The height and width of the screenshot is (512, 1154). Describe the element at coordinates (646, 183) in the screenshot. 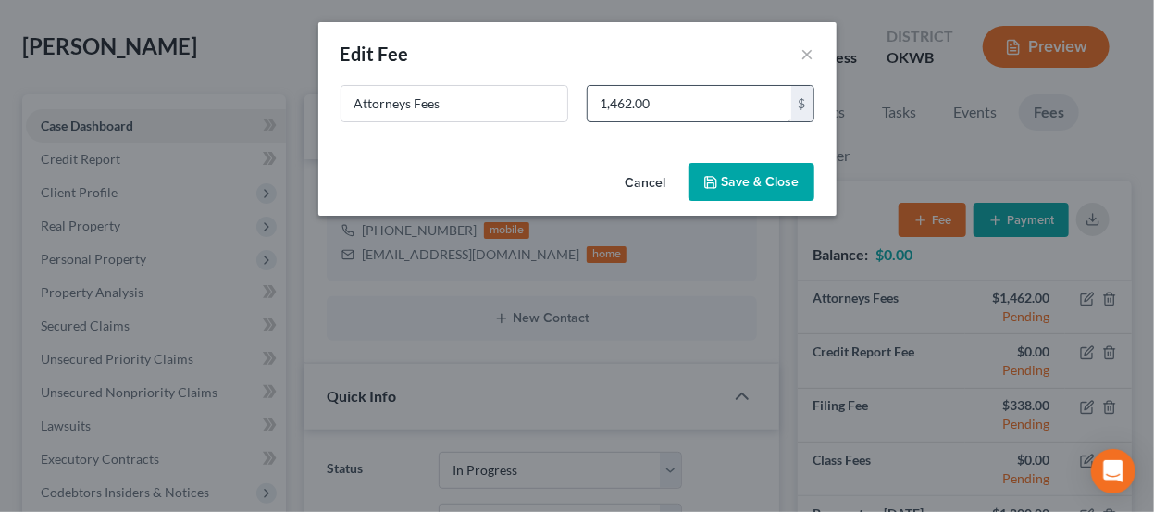

I see `button: Cancel` at that location.